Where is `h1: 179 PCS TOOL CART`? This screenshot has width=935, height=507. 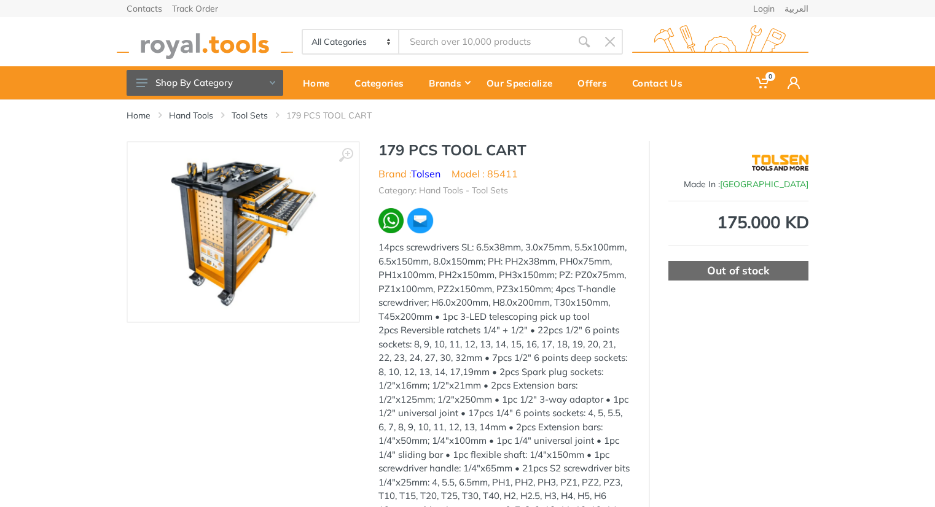
h1: 179 PCS TOOL CART is located at coordinates (504, 150).